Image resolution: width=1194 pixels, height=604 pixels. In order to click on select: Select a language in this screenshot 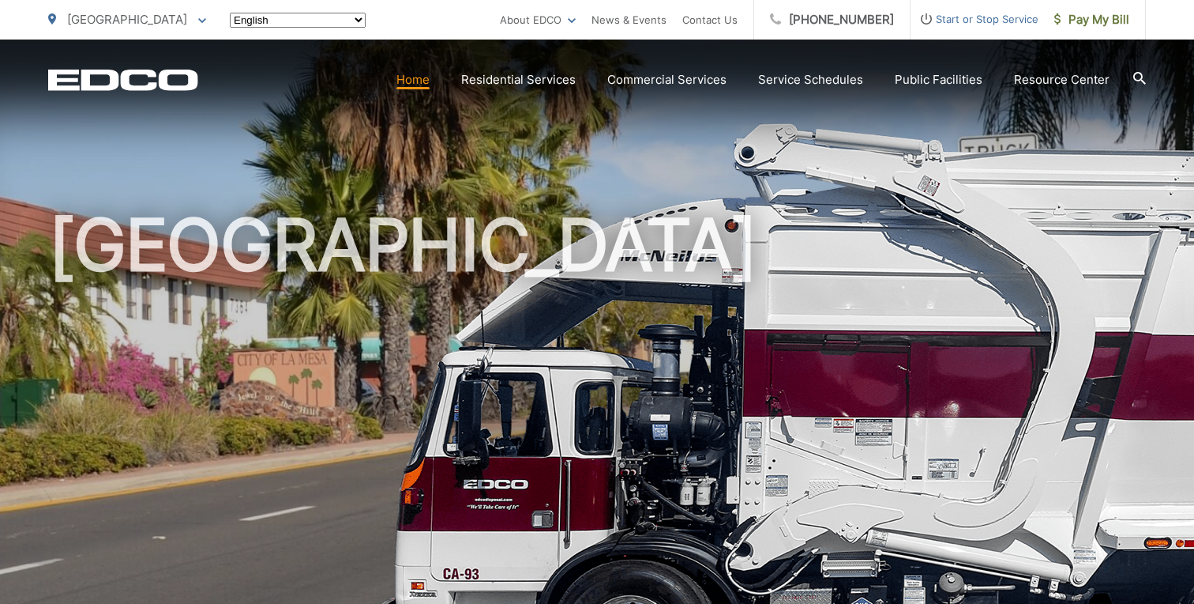, I will do `click(298, 20)`.